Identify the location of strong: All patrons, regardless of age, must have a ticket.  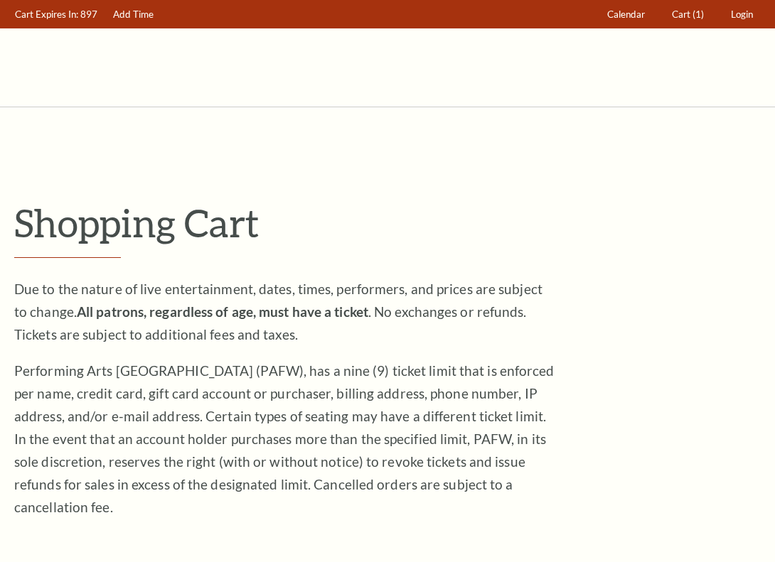
(223, 311).